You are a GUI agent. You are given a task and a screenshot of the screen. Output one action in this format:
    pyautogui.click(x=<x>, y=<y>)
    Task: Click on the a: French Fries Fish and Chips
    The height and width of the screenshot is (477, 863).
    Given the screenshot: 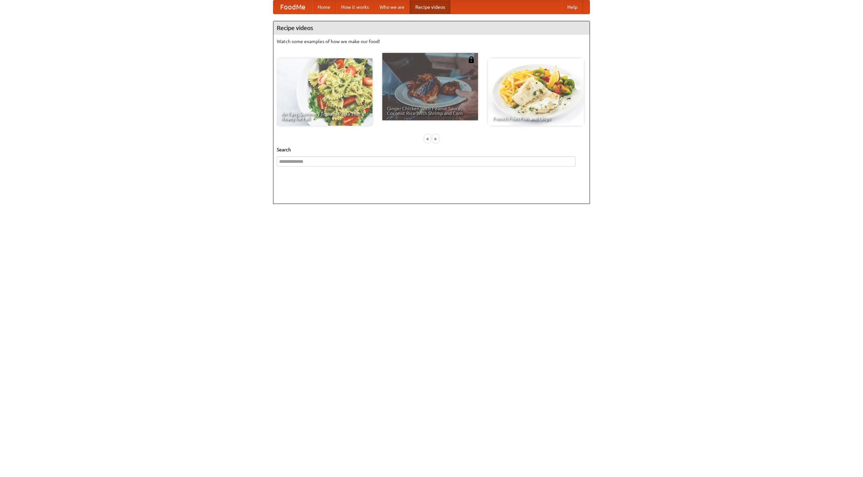 What is the action you would take?
    pyautogui.click(x=536, y=92)
    